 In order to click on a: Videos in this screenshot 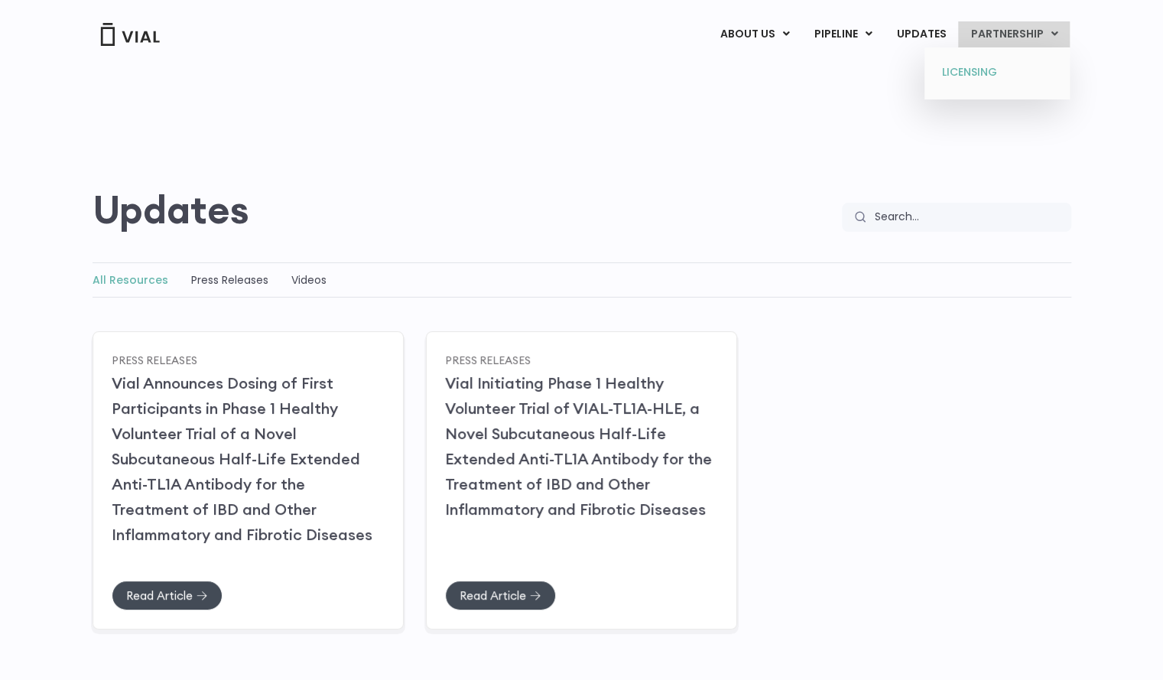, I will do `click(309, 280)`.